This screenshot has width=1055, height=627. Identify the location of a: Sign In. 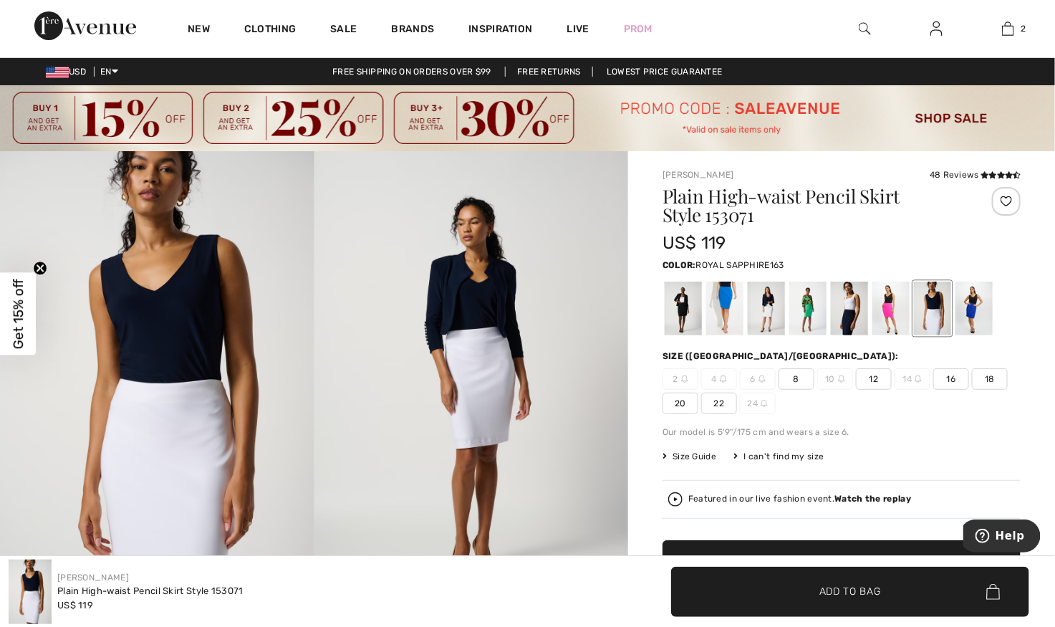
(937, 29).